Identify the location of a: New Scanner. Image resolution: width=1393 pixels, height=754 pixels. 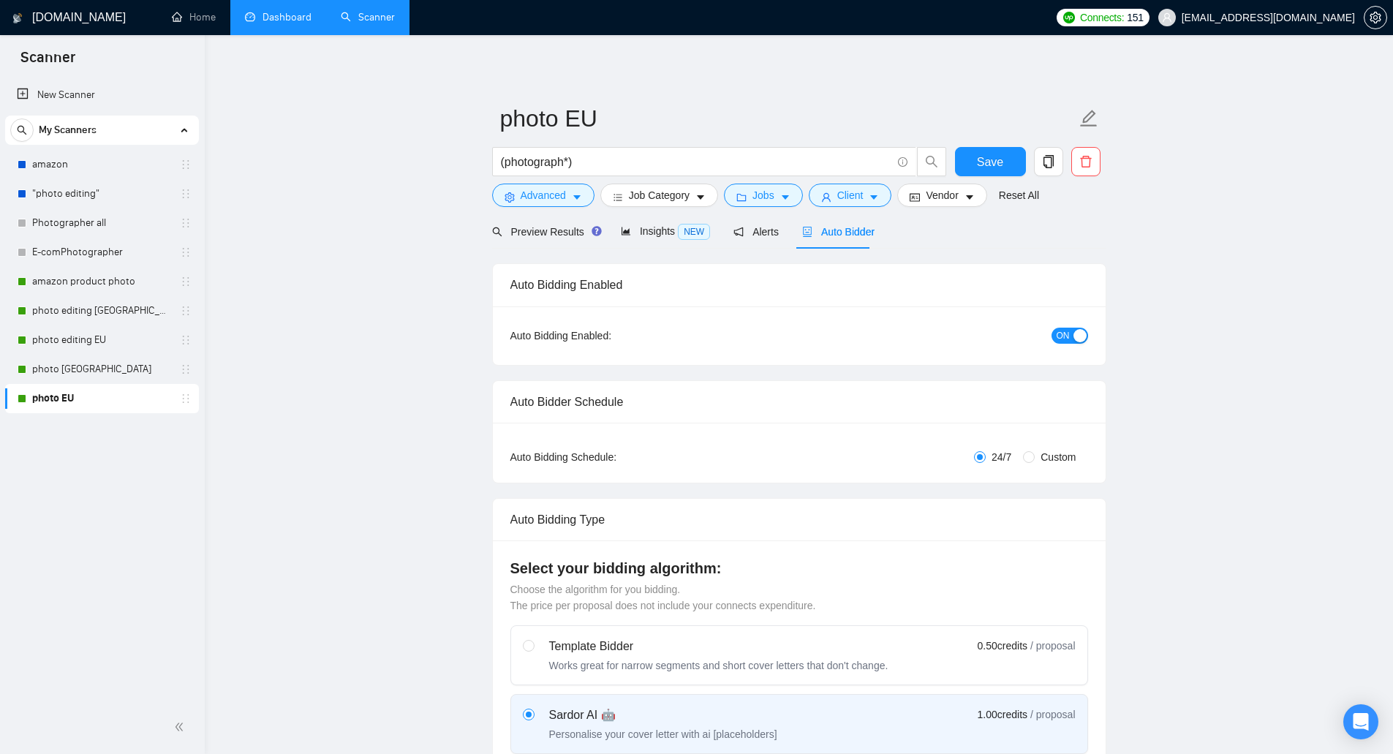
(102, 95).